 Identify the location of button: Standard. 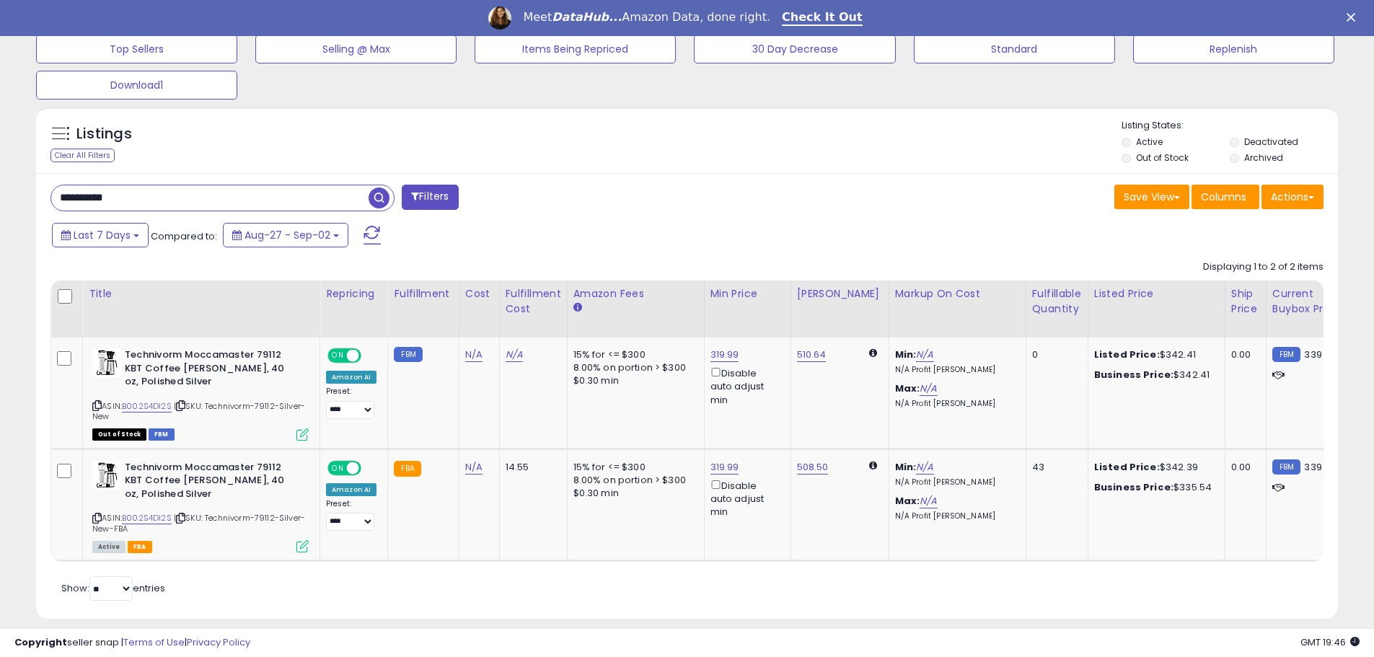
(1014, 49).